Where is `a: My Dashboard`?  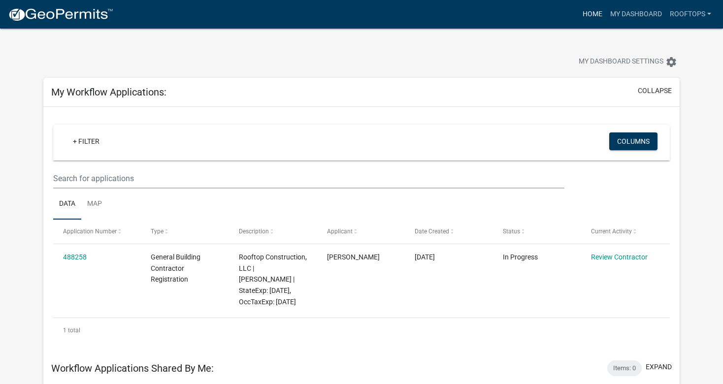 a: My Dashboard is located at coordinates (635, 14).